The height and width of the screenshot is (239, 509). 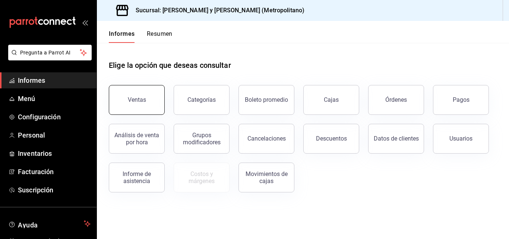 What do you see at coordinates (332, 138) in the screenshot?
I see `font: Descuentos` at bounding box center [332, 138].